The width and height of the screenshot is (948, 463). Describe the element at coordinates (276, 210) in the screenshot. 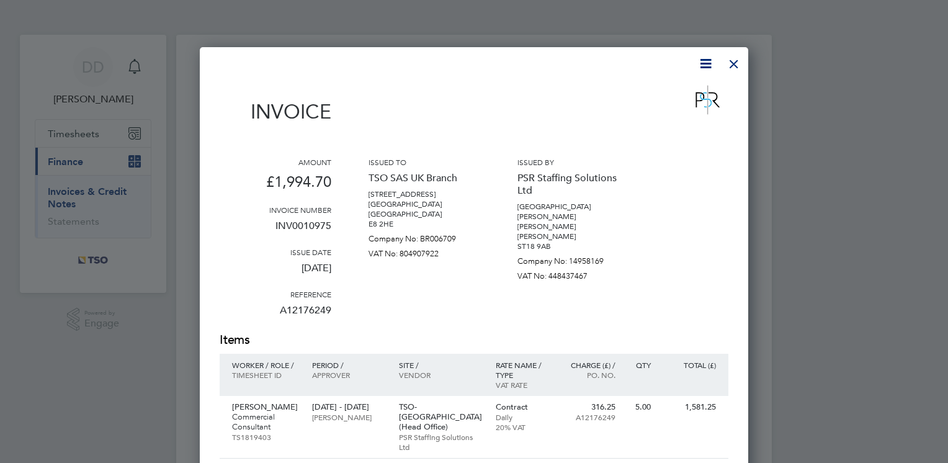

I see `h3: Invoice number` at that location.